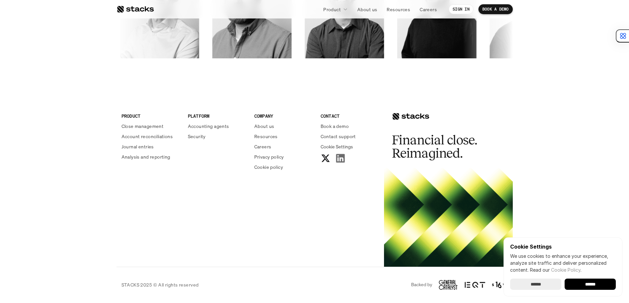 This screenshot has width=629, height=303. Describe the element at coordinates (197, 136) in the screenshot. I see `p: Security` at that location.